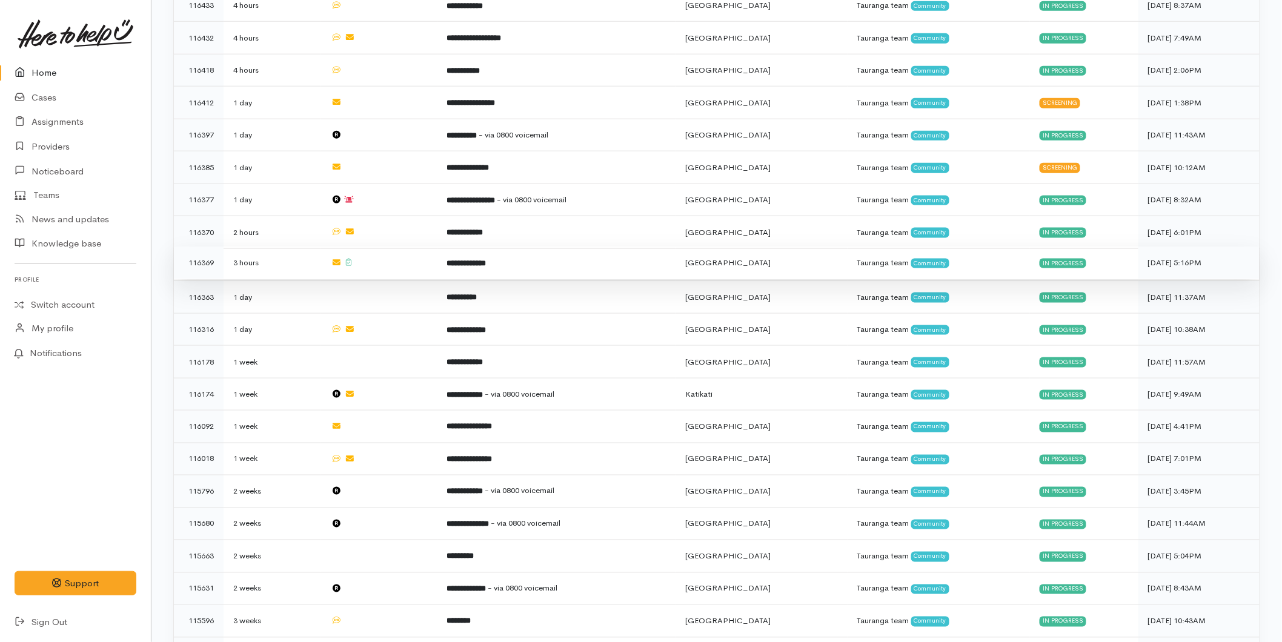 The image size is (1282, 642). What do you see at coordinates (199, 38) in the screenshot?
I see `td: 116432` at bounding box center [199, 38].